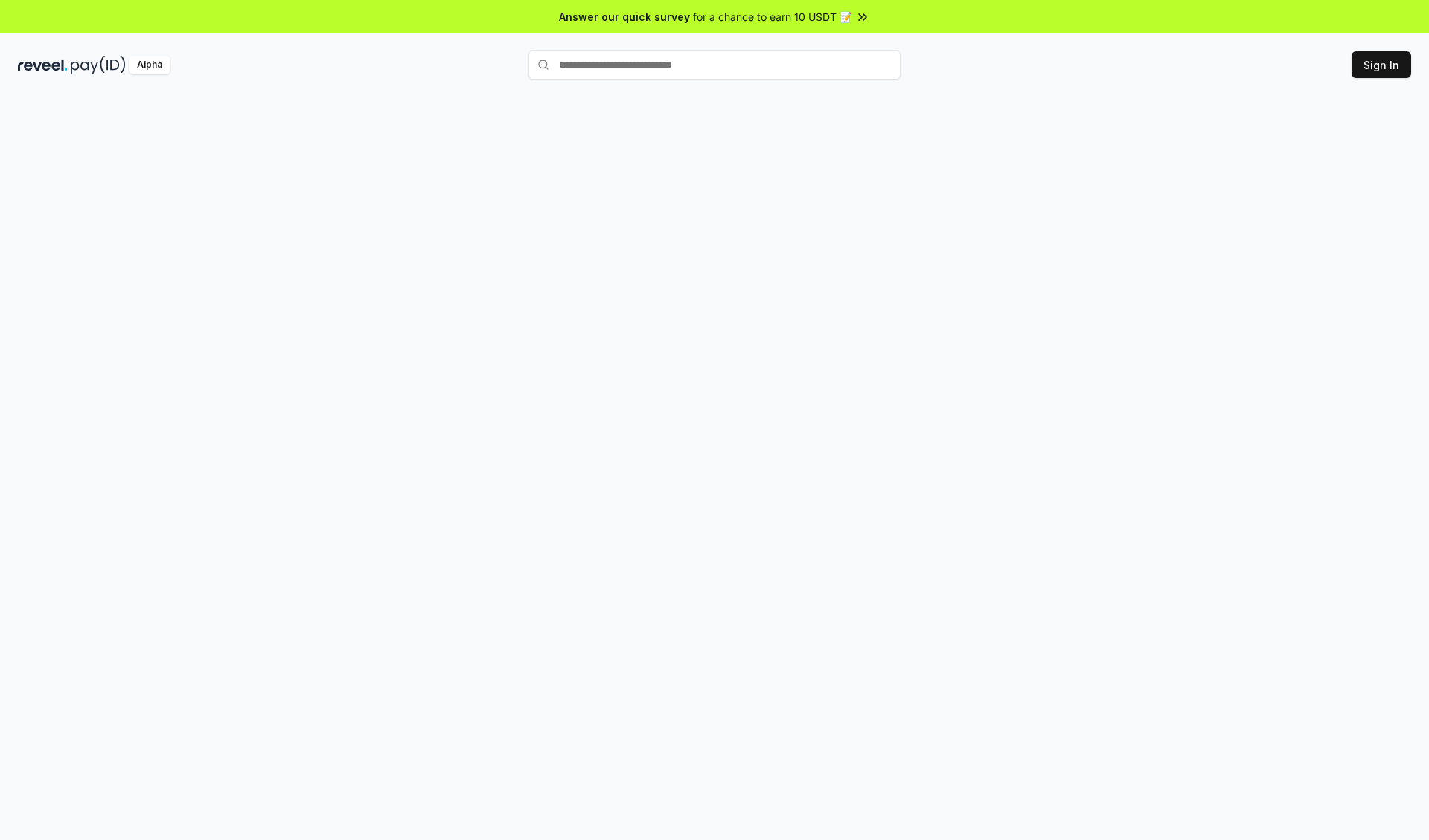  What do you see at coordinates (773, 16) in the screenshot?
I see `span: for a chance to earn 10 USDT 📝` at bounding box center [773, 16].